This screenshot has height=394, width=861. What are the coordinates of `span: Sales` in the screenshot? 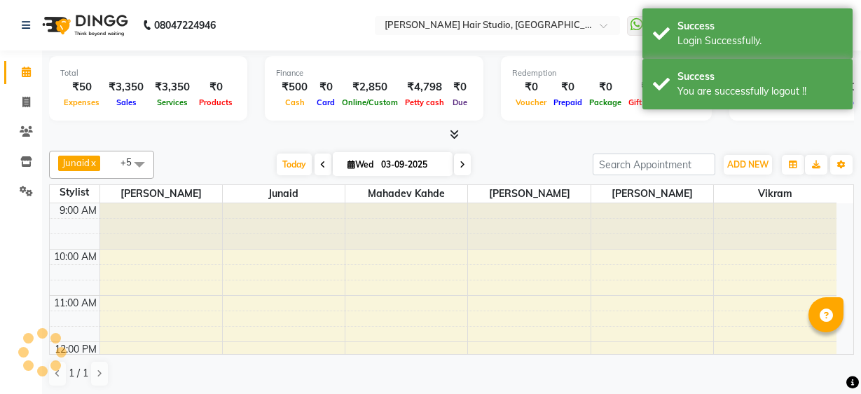 It's located at (126, 102).